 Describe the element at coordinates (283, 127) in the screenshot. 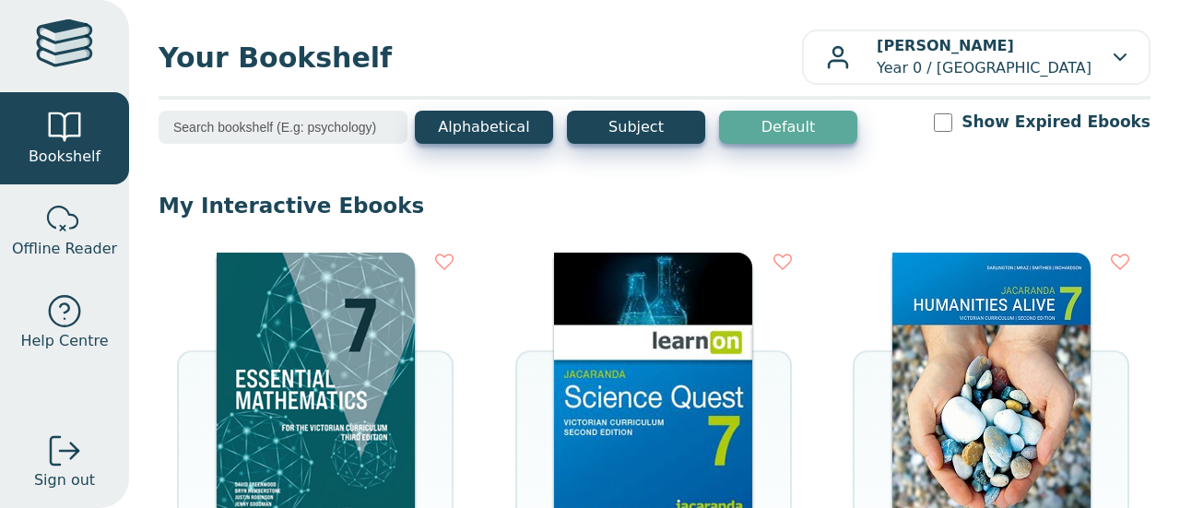

I see `input: Search bookshelf (E.g: psychology)` at that location.